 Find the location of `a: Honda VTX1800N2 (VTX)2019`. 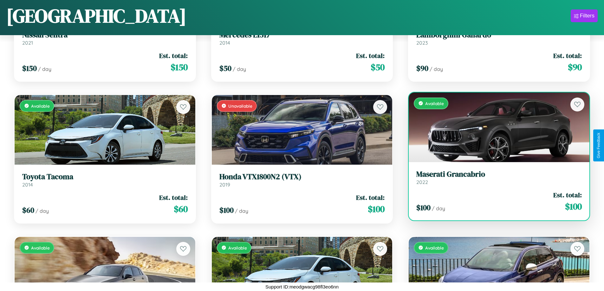

a: Honda VTX1800N2 (VTX)2019 is located at coordinates (302, 180).